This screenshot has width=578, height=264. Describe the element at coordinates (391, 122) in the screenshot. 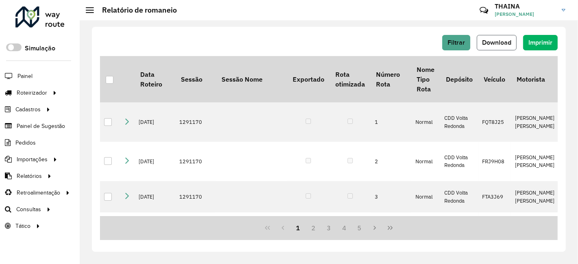

I see `td: 1` at that location.